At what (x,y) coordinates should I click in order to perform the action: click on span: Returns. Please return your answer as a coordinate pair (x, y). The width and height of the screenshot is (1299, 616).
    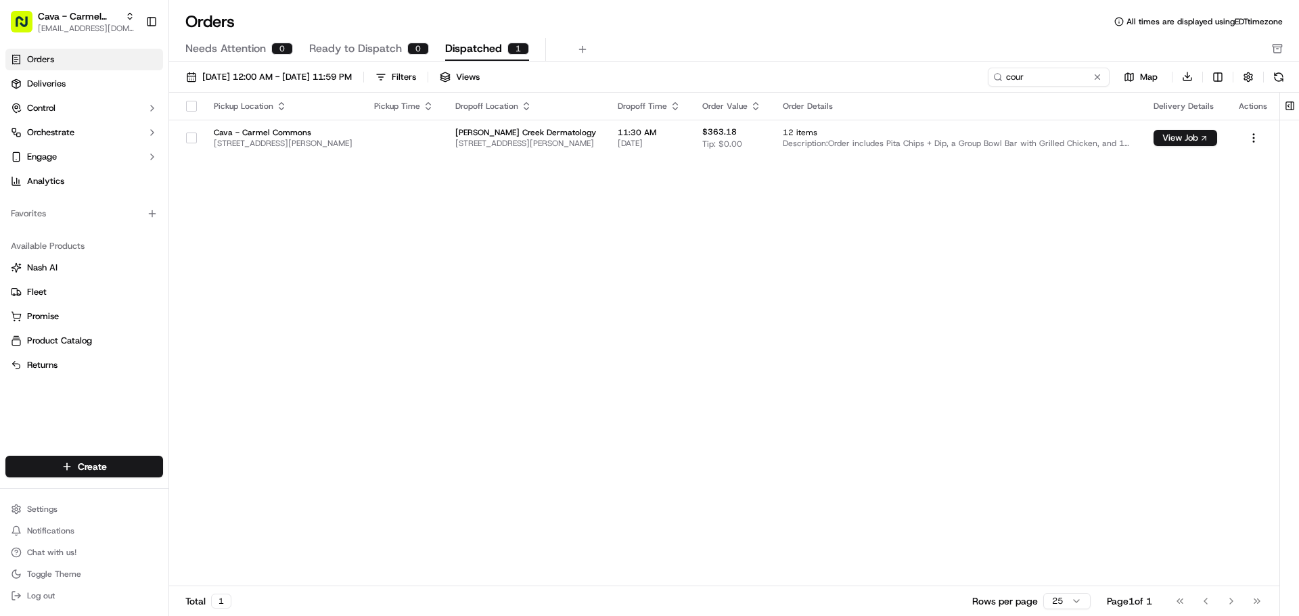
    Looking at the image, I should click on (42, 365).